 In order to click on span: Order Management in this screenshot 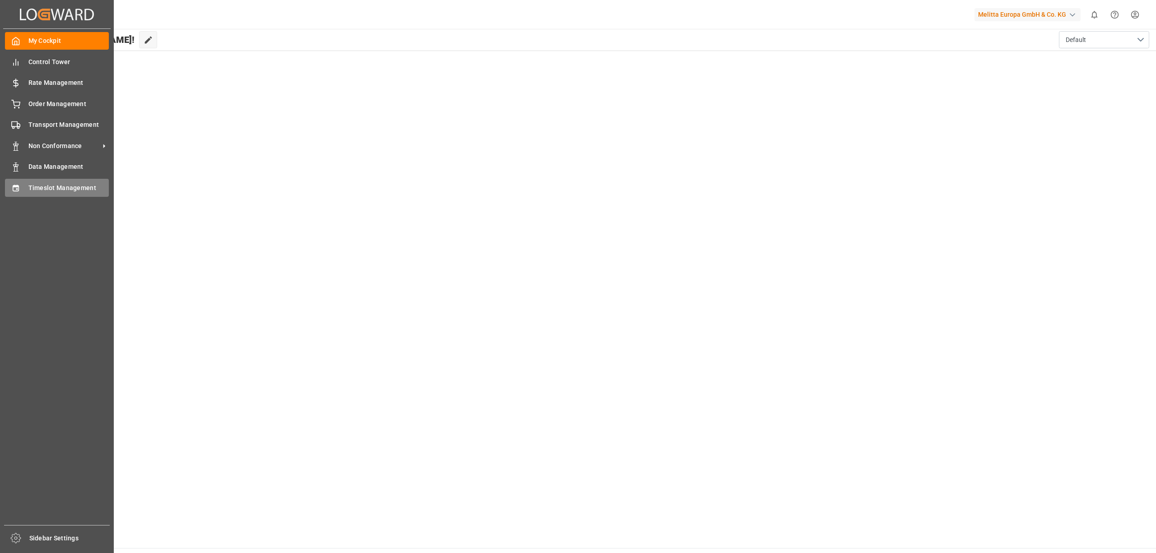, I will do `click(69, 104)`.